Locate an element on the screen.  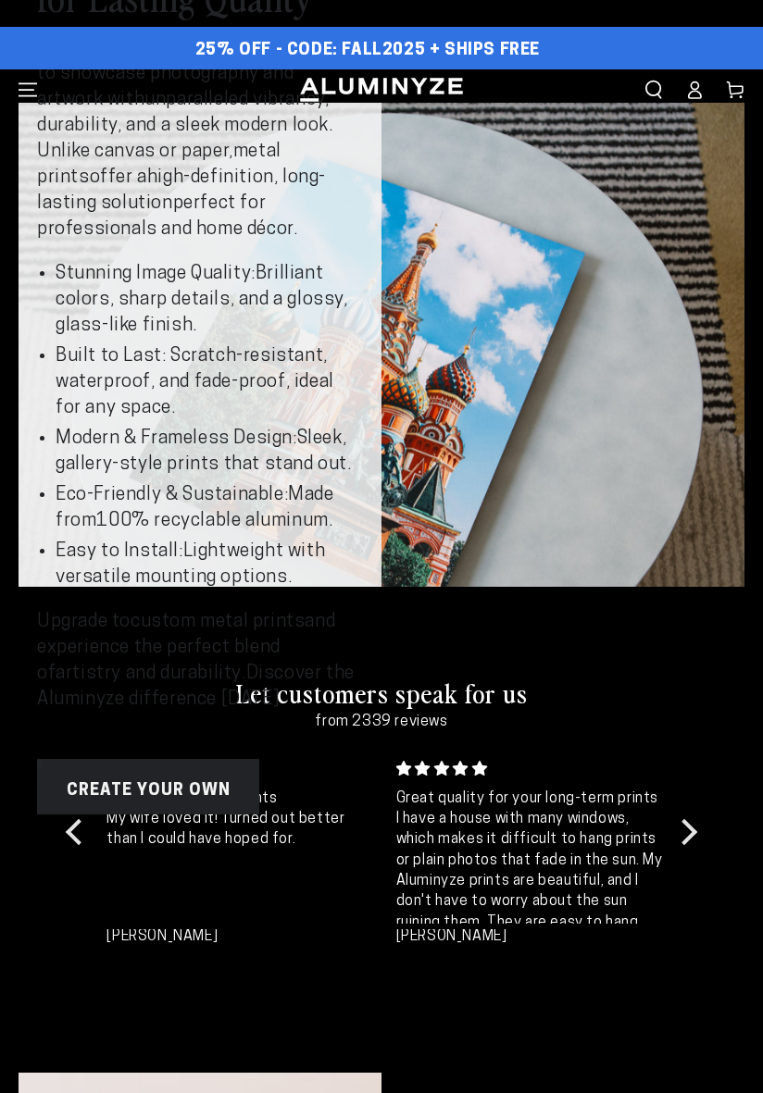
strong: Easy to Install: is located at coordinates (119, 552).